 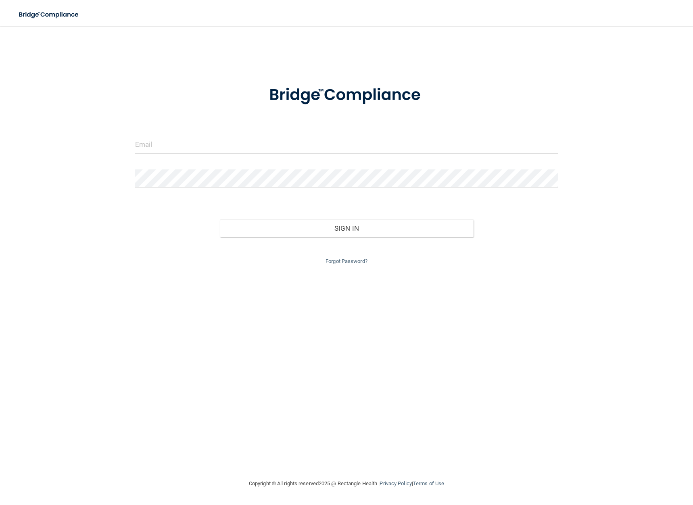 What do you see at coordinates (346, 144) in the screenshot?
I see `input: Email` at bounding box center [346, 144].